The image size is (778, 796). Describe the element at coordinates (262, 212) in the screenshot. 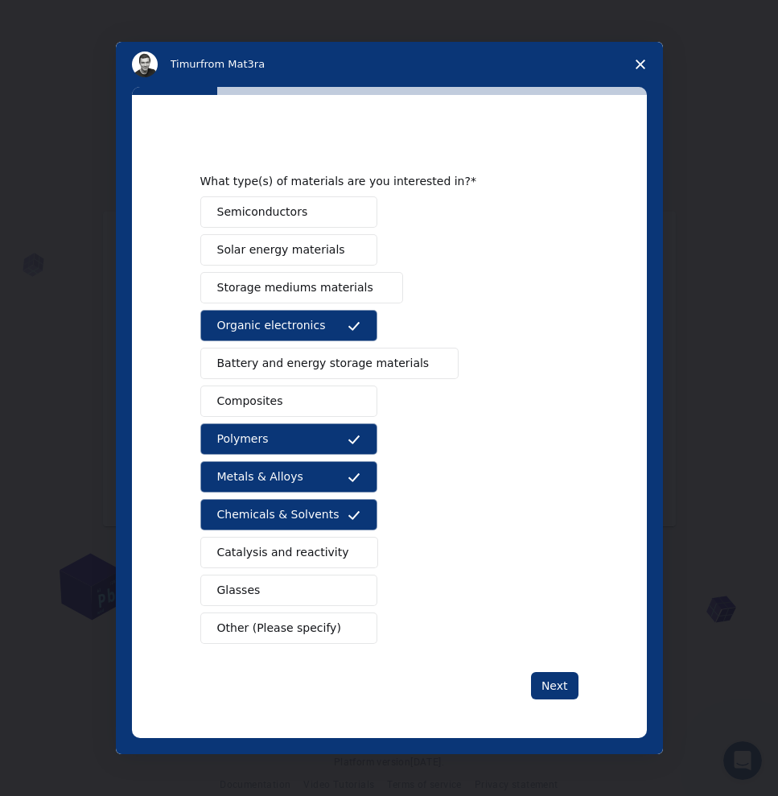

I see `span: Semiconductors` at that location.